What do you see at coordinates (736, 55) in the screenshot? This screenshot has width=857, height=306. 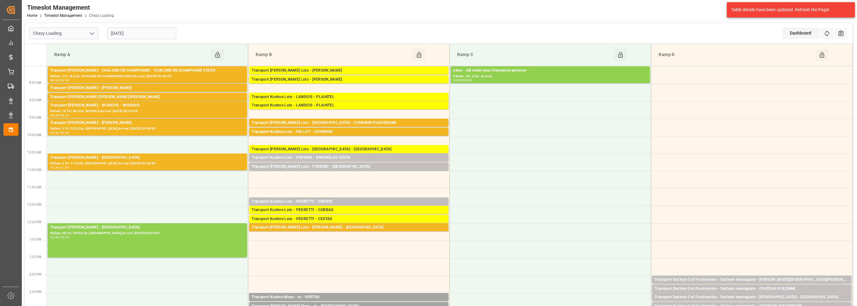 I see `div: Ramp D` at bounding box center [736, 55].